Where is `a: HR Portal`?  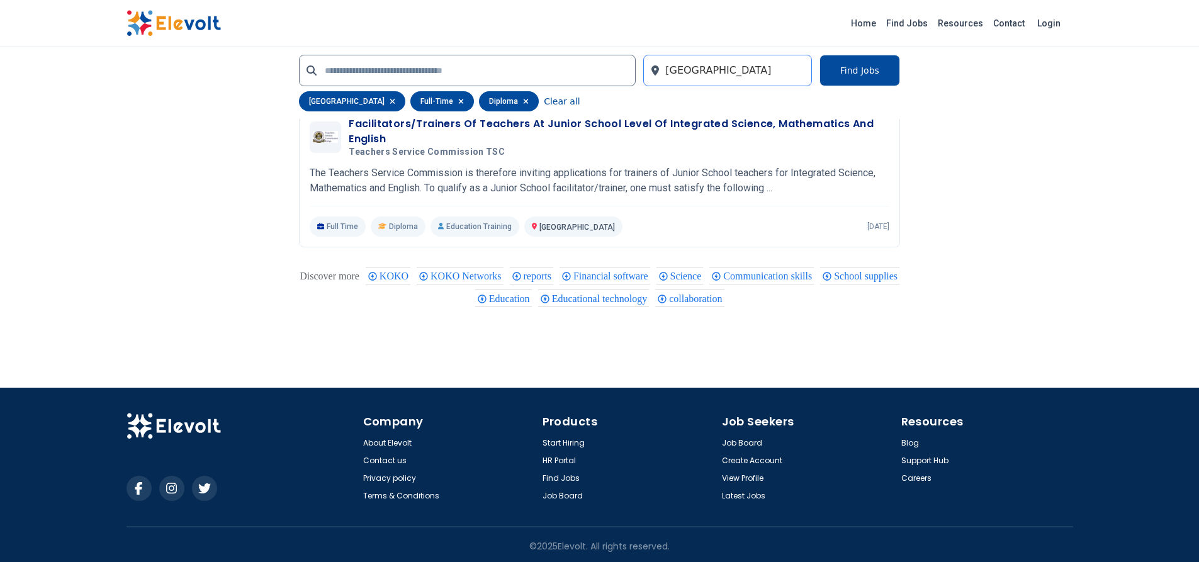 a: HR Portal is located at coordinates (559, 461).